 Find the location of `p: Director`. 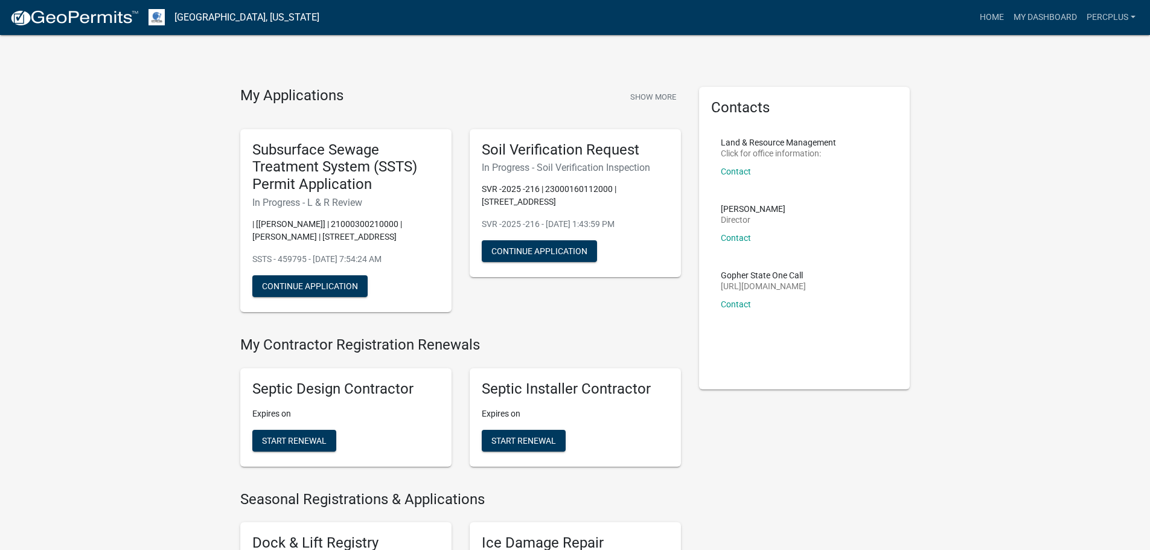

p: Director is located at coordinates (753, 220).